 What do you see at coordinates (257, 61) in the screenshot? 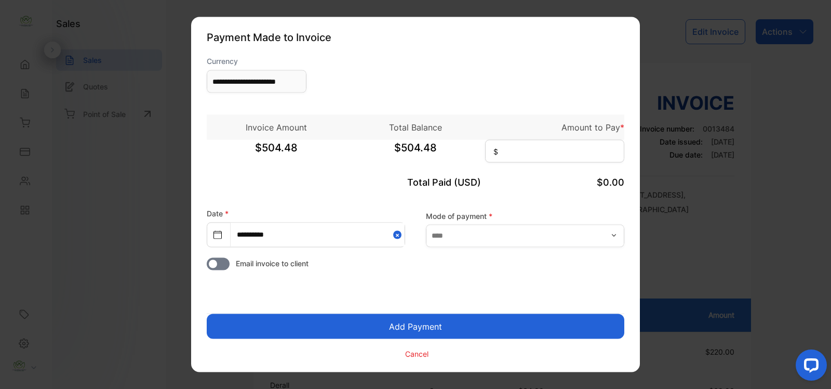
I see `label: Currency` at bounding box center [257, 61].